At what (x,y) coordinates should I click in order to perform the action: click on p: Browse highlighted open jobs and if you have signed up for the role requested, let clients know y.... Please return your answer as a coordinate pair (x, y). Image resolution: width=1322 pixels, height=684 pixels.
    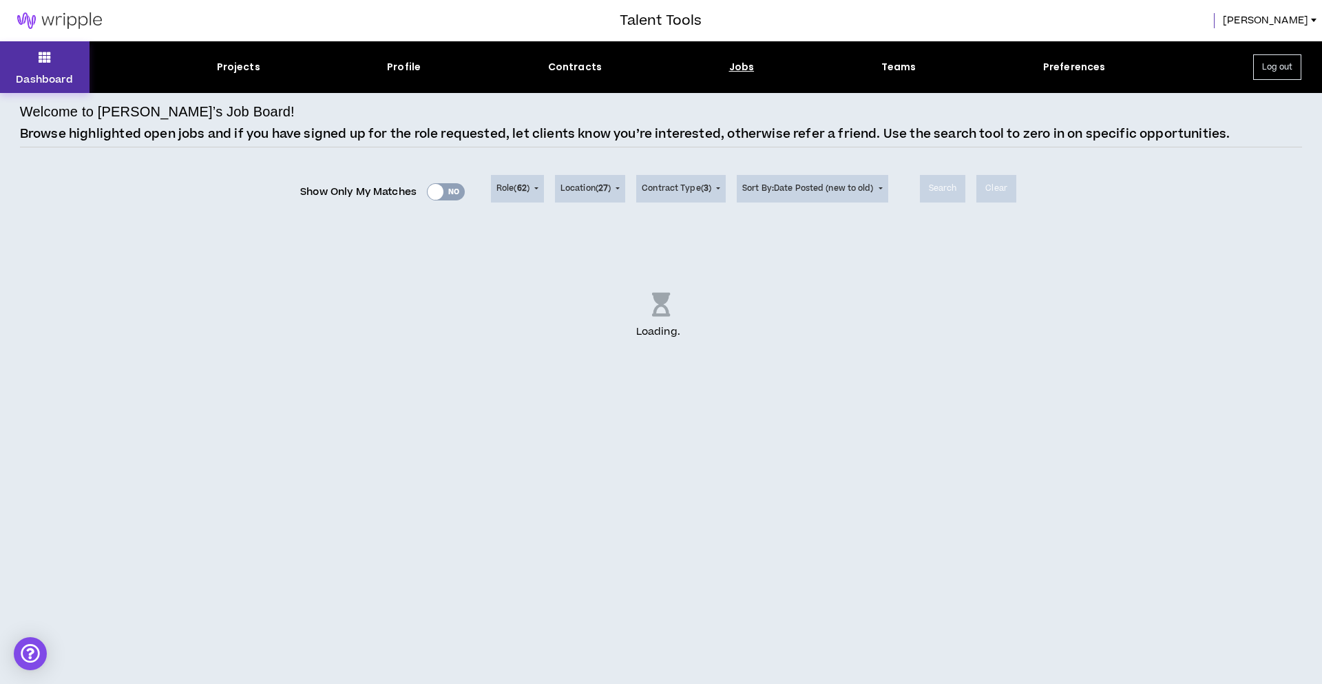
    Looking at the image, I should click on (625, 134).